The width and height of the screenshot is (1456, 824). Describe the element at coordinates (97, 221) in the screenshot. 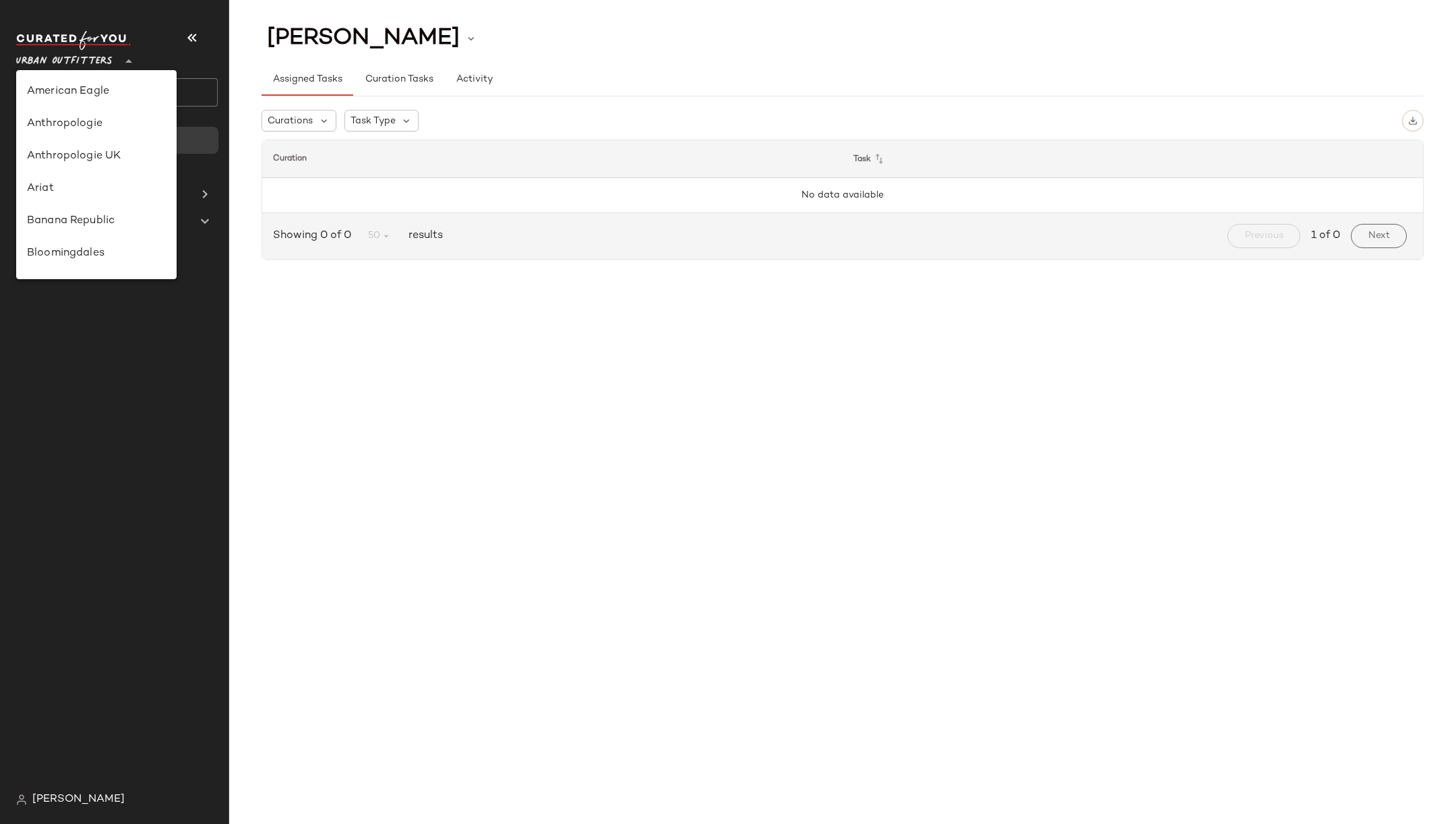

I see `div: Banana Republic` at that location.